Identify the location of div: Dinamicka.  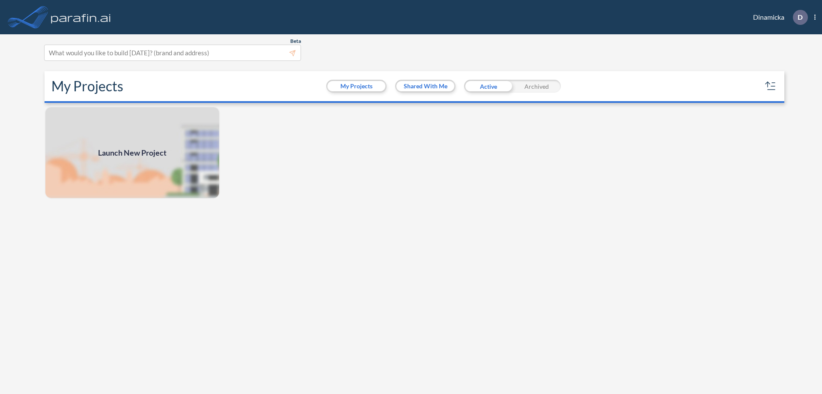
(778, 17).